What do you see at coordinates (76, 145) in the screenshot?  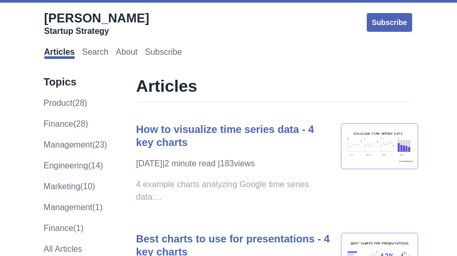 I see `a: management(23)` at bounding box center [76, 145].